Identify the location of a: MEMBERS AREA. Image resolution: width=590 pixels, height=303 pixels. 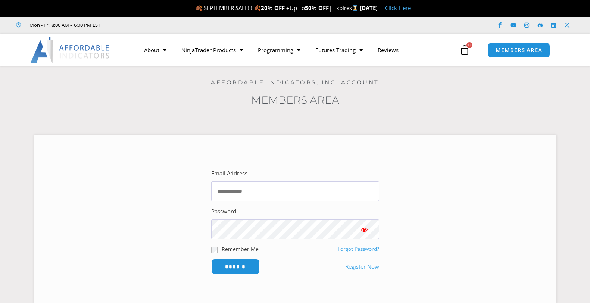
(519, 50).